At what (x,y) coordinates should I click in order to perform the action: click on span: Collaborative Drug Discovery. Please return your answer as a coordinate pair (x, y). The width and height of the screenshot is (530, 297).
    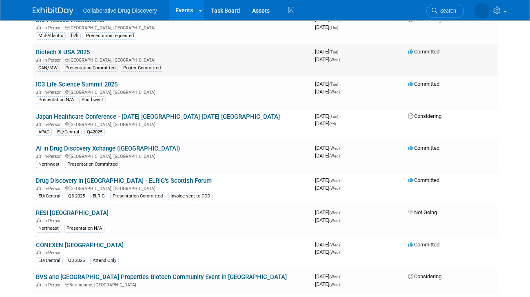
    Looking at the image, I should click on (120, 11).